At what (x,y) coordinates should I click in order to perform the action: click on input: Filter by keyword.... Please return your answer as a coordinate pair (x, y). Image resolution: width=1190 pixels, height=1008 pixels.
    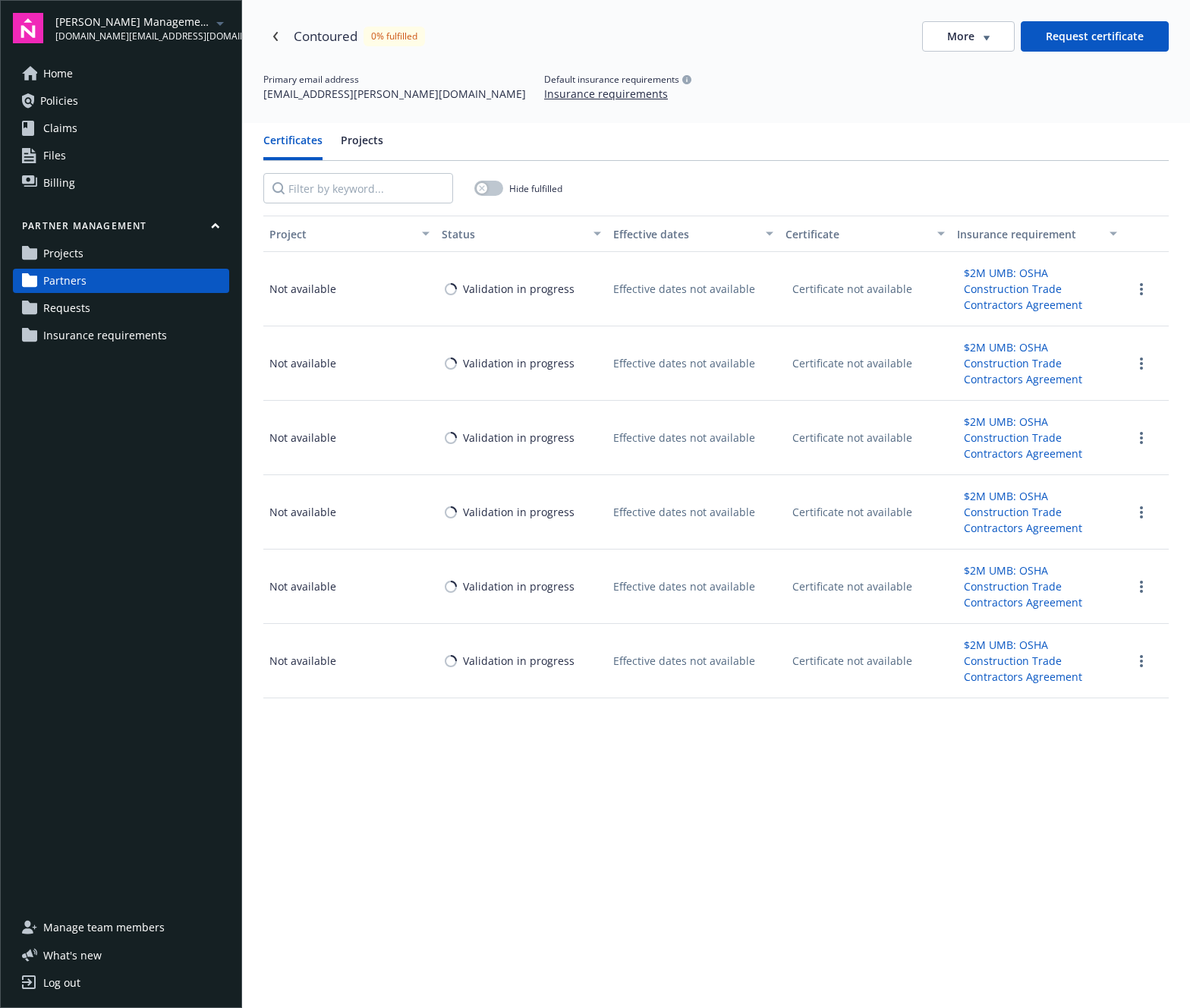
    Looking at the image, I should click on (359, 189).